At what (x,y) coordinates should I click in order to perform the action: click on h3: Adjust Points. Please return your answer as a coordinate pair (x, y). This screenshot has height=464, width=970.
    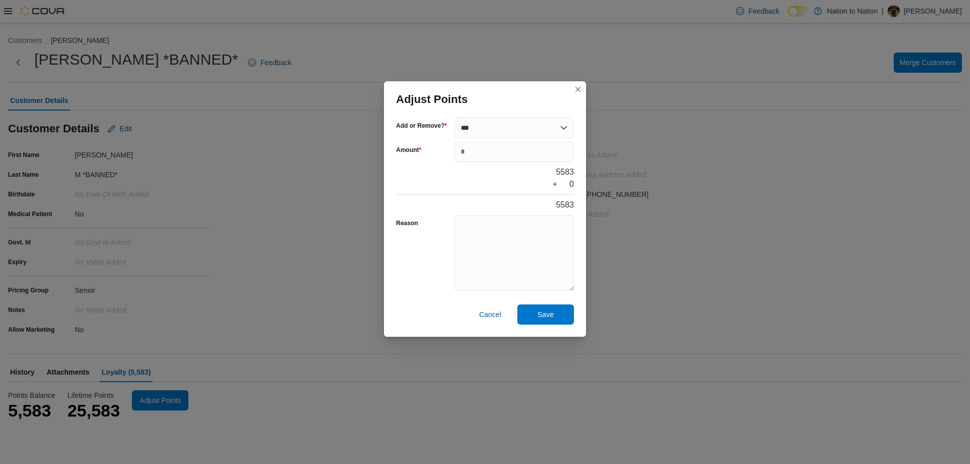
    Looking at the image, I should click on (432, 100).